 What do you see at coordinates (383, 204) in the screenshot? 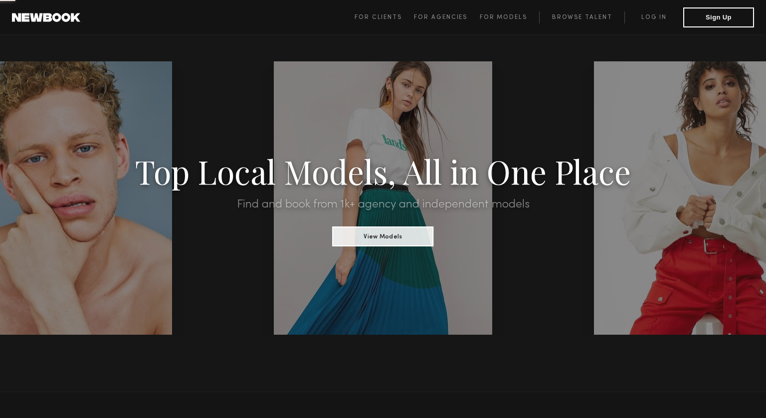
I see `h2: Find and book from 1k+ agency and independent models` at bounding box center [383, 204].